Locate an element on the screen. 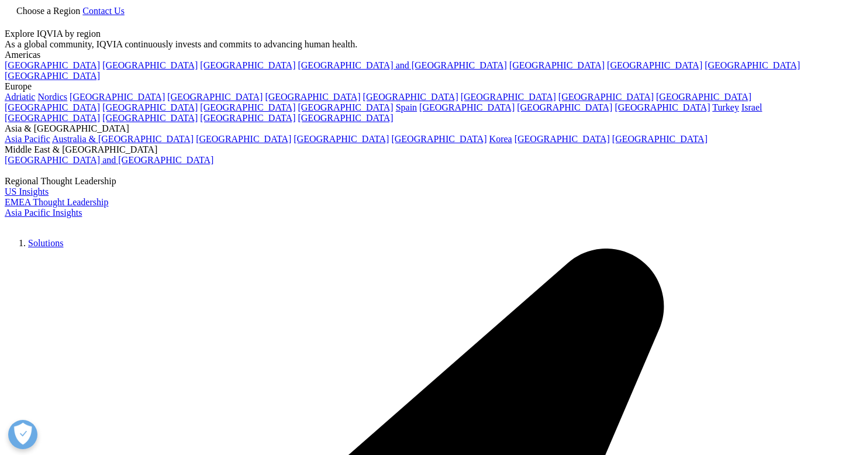 This screenshot has height=455, width=842. span: Contact Us is located at coordinates (103, 11).